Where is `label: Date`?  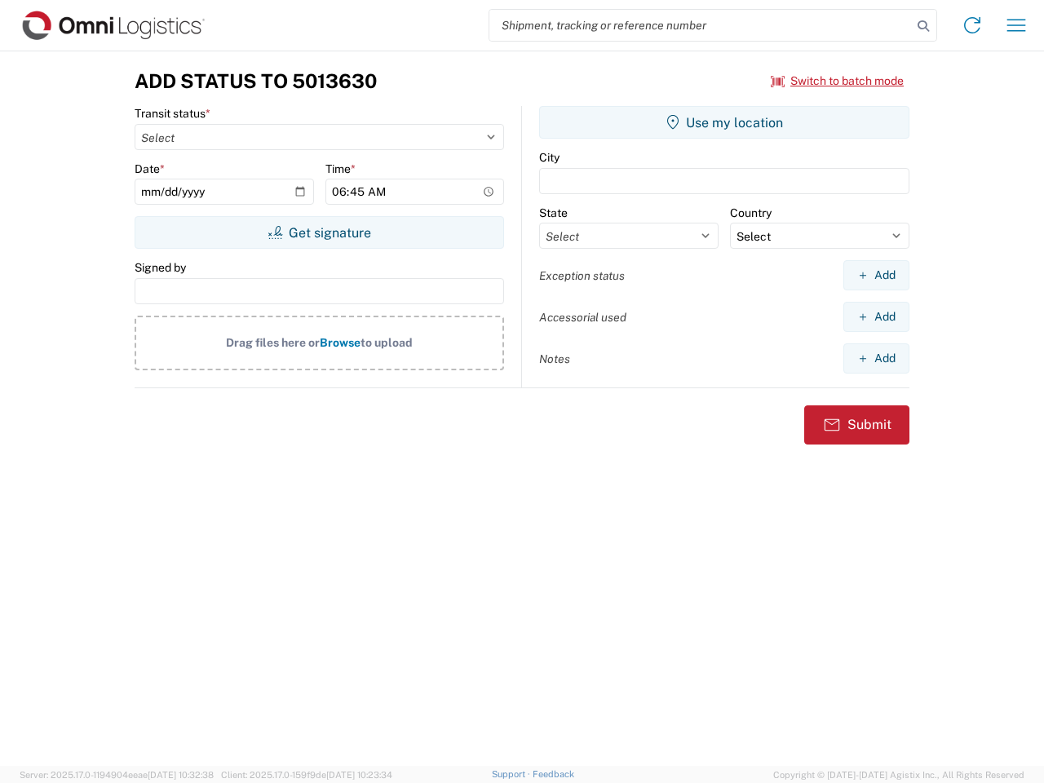
label: Date is located at coordinates (149, 169).